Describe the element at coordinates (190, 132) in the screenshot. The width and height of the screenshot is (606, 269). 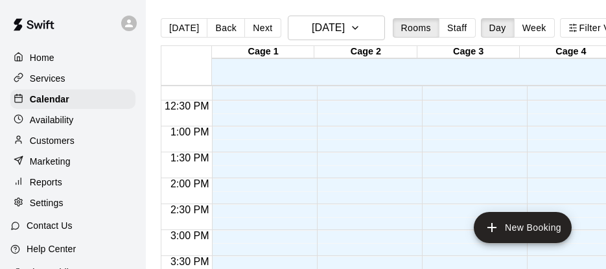
I see `span: 1:00 PM` at that location.